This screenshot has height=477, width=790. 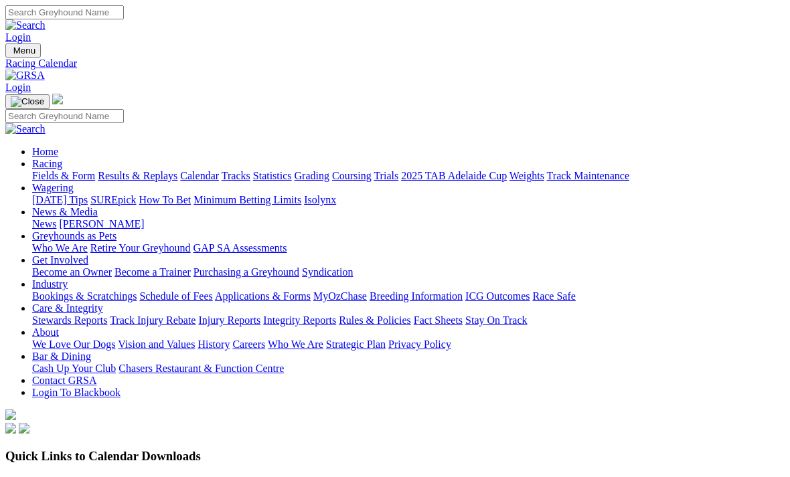 What do you see at coordinates (588, 175) in the screenshot?
I see `a: Track Maintenance` at bounding box center [588, 175].